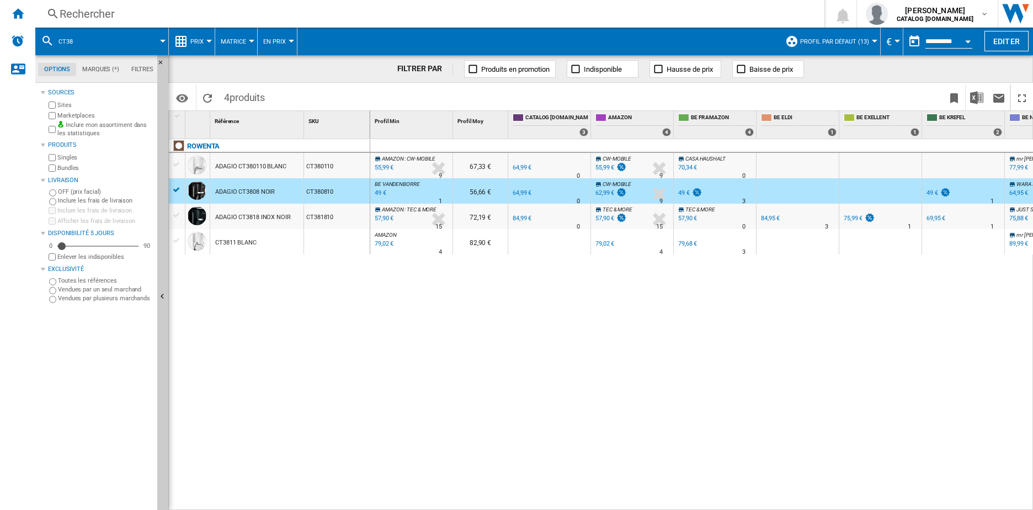  I want to click on span: BE FR AMAZON, so click(722, 118).